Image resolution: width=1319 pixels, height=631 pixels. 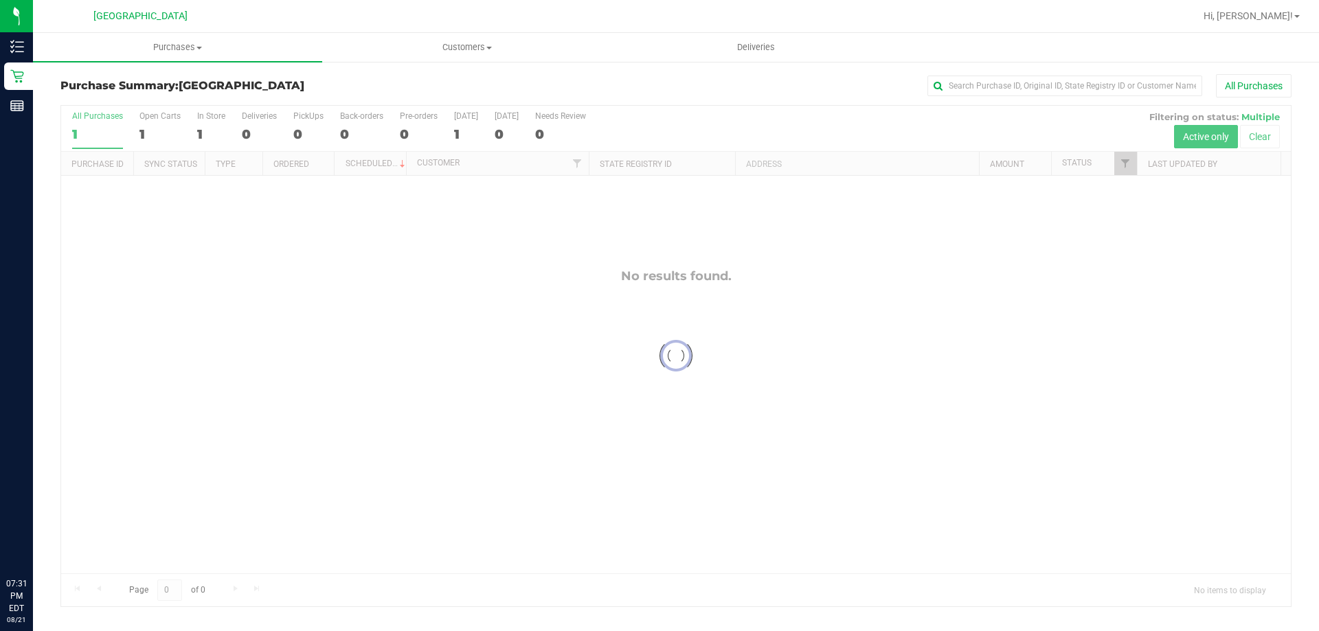 What do you see at coordinates (467, 47) in the screenshot?
I see `span: Customers` at bounding box center [467, 47].